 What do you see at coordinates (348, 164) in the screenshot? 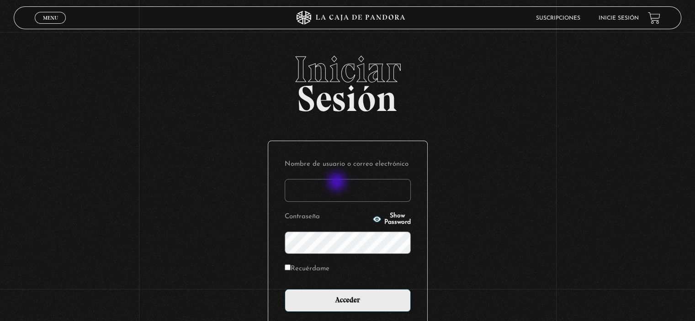
I see `label: Nombre de usuario o correo electrónico` at bounding box center [348, 164].